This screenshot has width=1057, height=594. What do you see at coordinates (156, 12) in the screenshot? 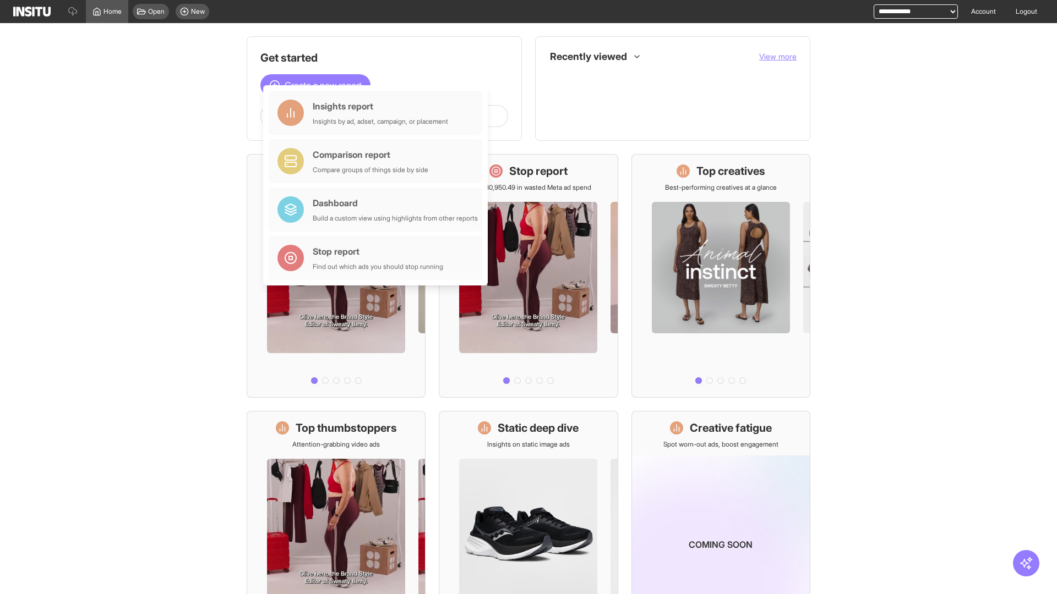
I see `span: Open` at bounding box center [156, 12].